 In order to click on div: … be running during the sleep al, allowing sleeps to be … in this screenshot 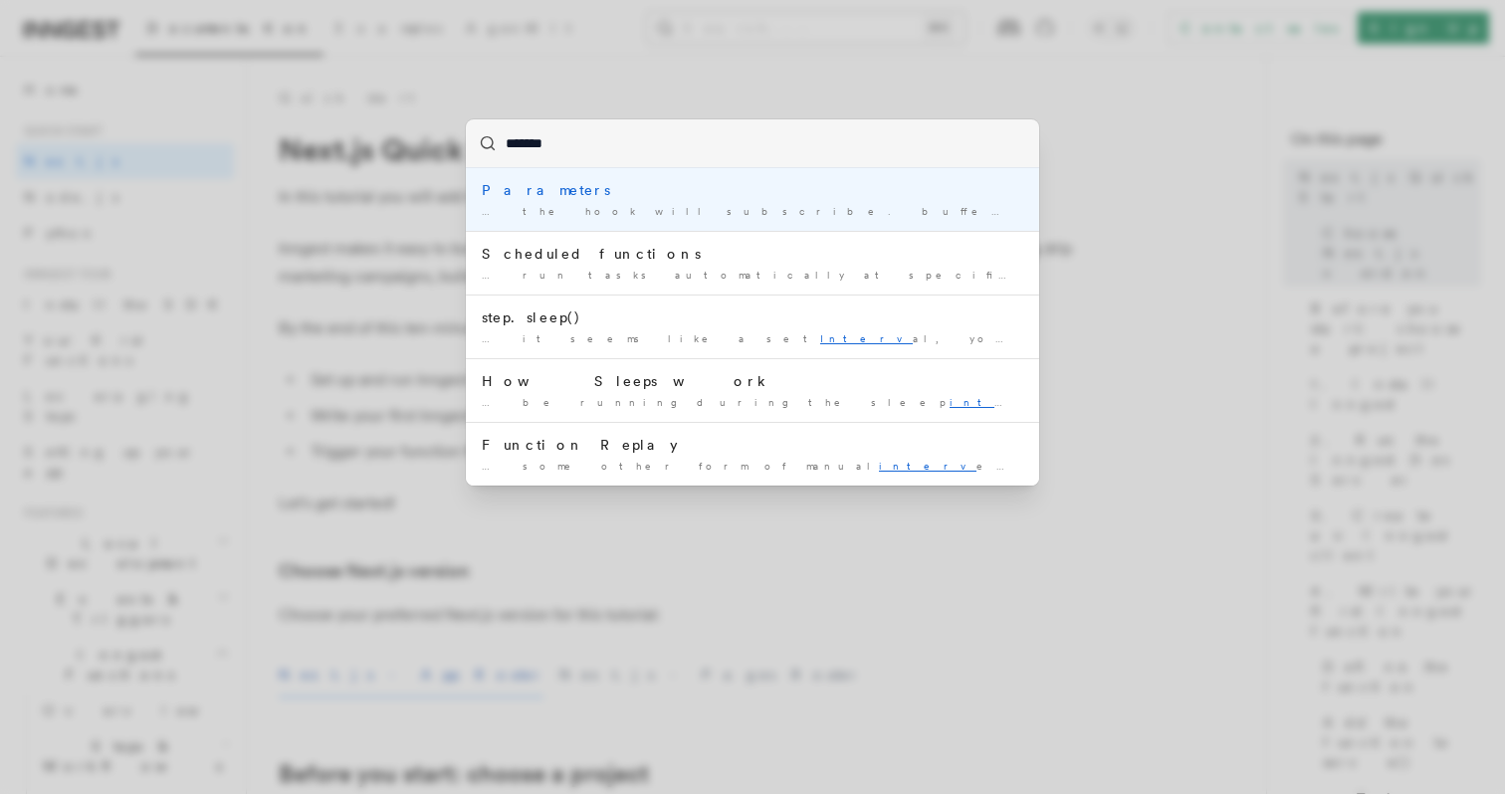, I will do `click(752, 402)`.